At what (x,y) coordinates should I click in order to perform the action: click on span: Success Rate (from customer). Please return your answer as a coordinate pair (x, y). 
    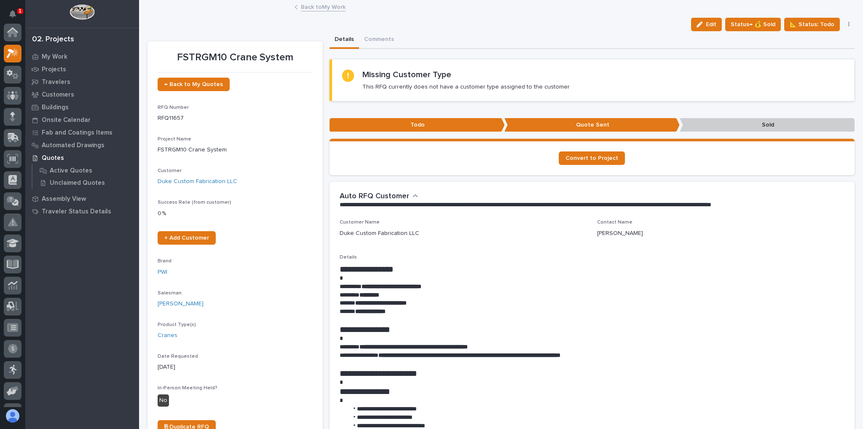
    Looking at the image, I should click on (194, 202).